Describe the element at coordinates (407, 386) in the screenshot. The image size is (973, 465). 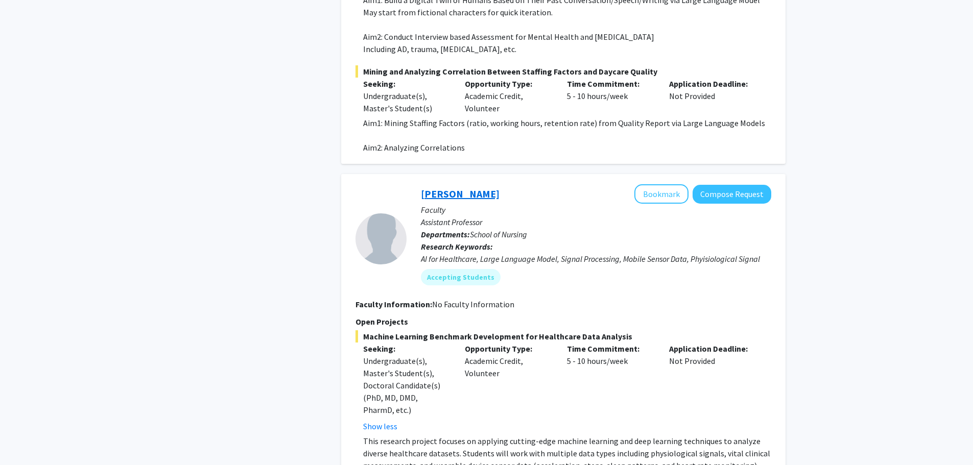
I see `div: Undergraduate(s), Master's Student(s), Doctoral Candidate(s) (PhD, MD, DMD, PharmD, etc.)` at that location.